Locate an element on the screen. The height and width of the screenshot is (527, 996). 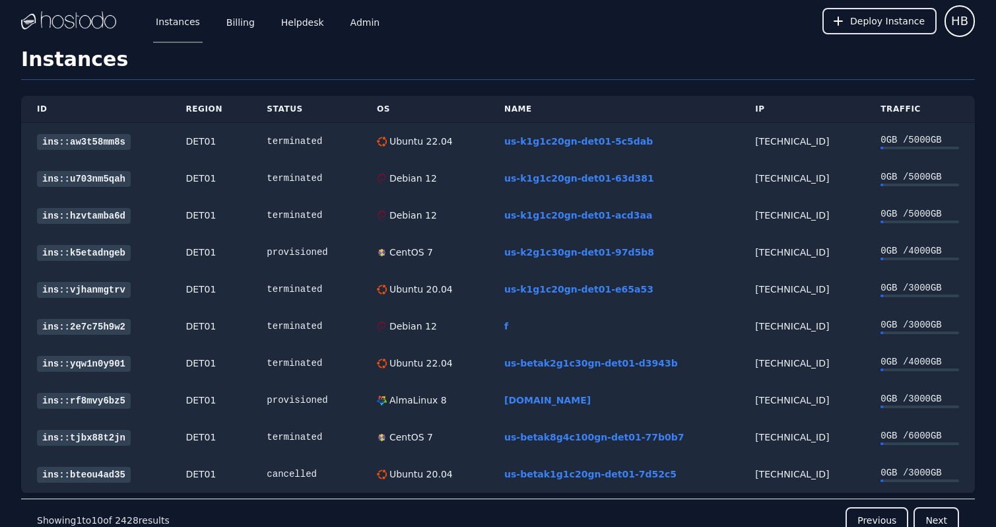
span: Deploy Instance is located at coordinates (887, 21).